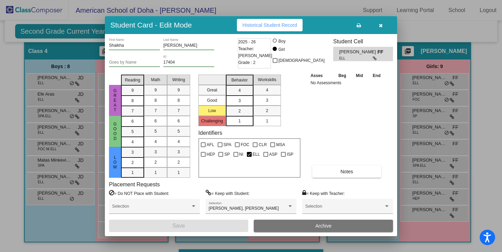 The image size is (502, 252). Describe the element at coordinates (132, 80) in the screenshot. I see `span: Reading` at that location.